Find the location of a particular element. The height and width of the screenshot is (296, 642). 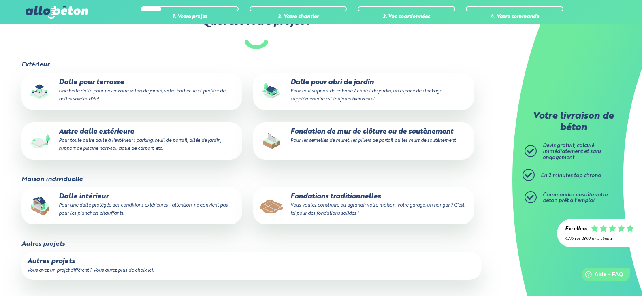

img: final_use.values.garden_shed is located at coordinates (272, 92).